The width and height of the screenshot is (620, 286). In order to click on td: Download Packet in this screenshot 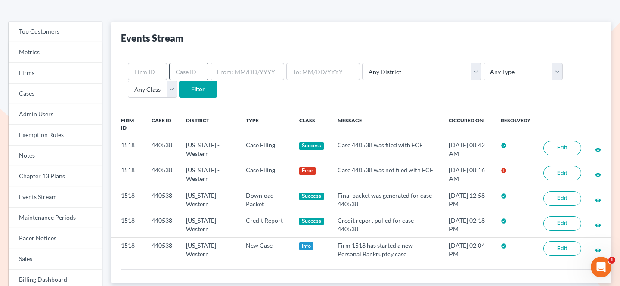, I will do `click(265, 199)`.